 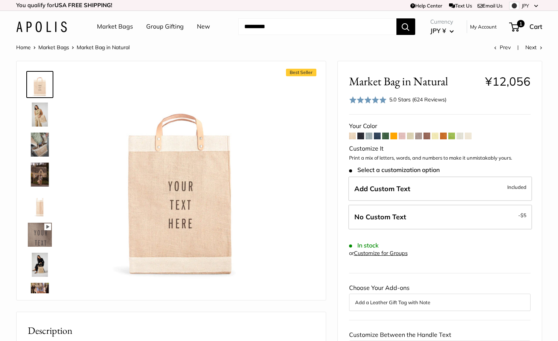 I want to click on span: Best Seller, so click(x=301, y=72).